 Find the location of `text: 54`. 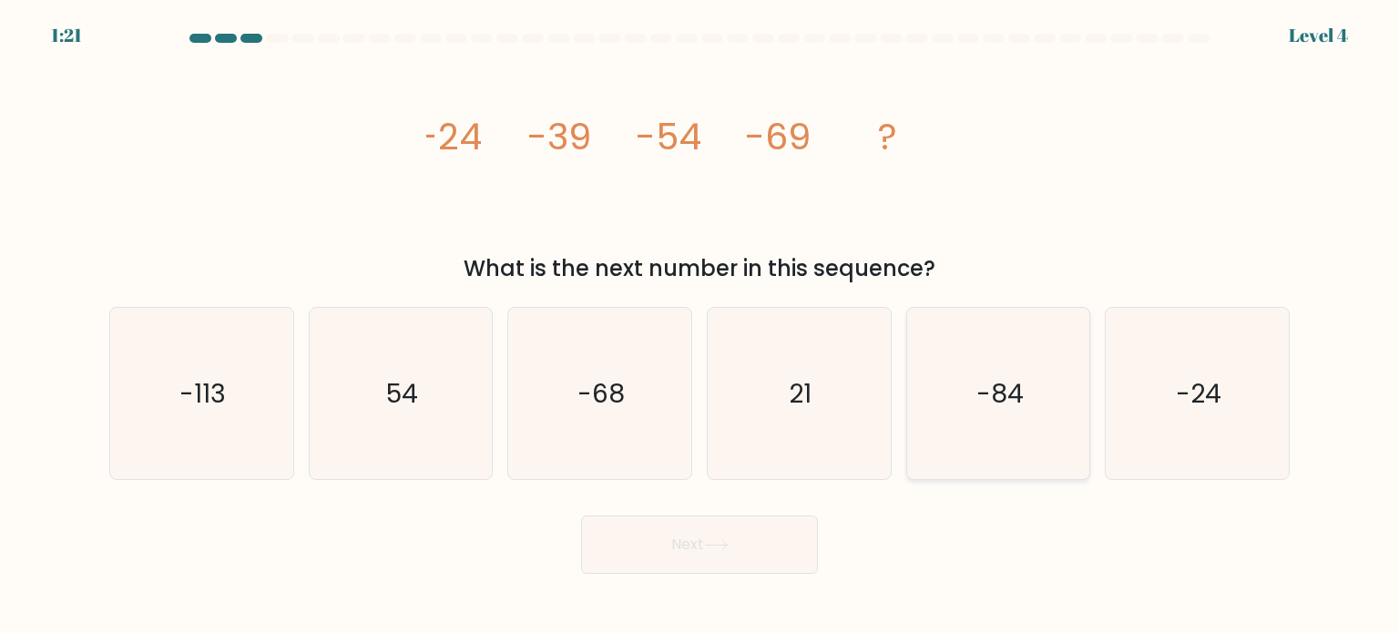

text: 54 is located at coordinates (402, 393).